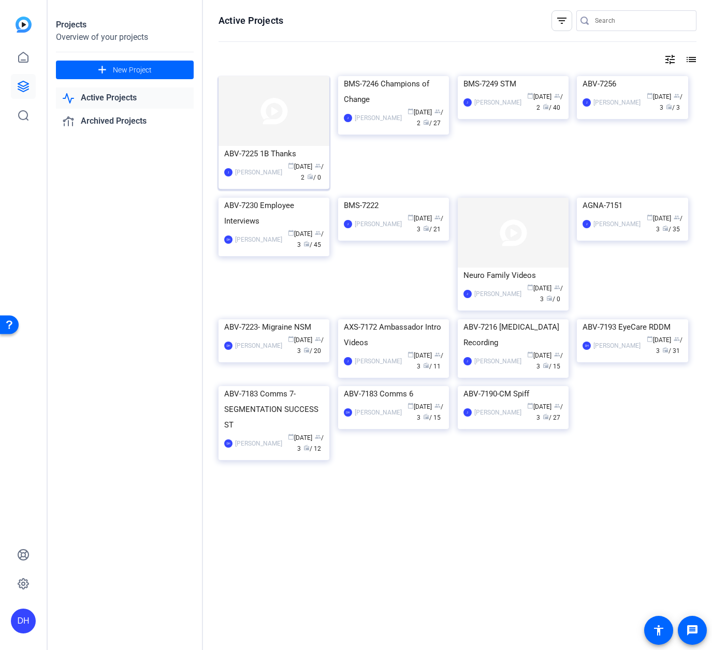 This screenshot has width=712, height=650. What do you see at coordinates (274, 213) in the screenshot?
I see `div: ABV-7230 Employee Interviews` at bounding box center [274, 213].